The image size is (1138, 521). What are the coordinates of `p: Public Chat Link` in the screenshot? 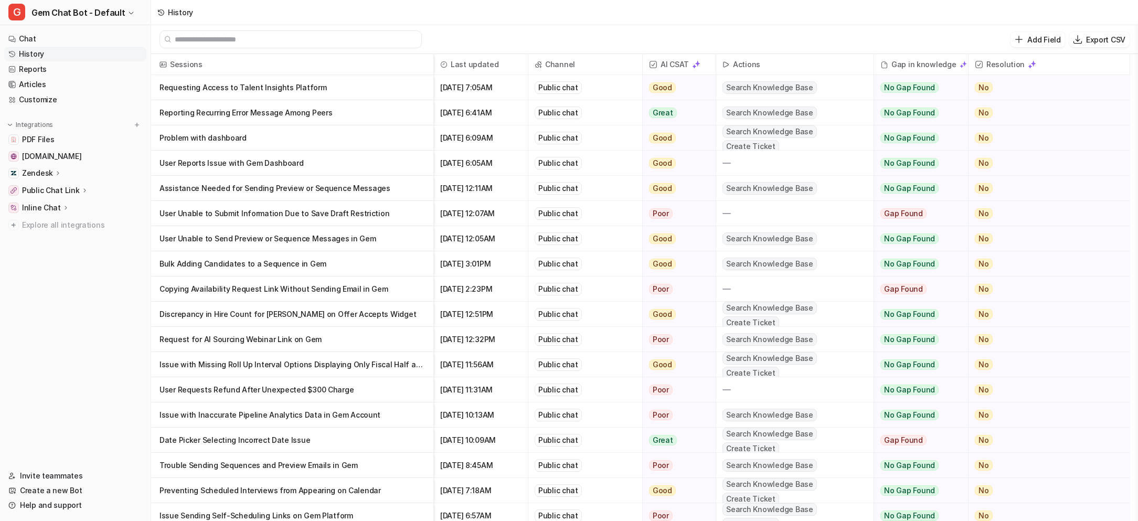 It's located at (51, 190).